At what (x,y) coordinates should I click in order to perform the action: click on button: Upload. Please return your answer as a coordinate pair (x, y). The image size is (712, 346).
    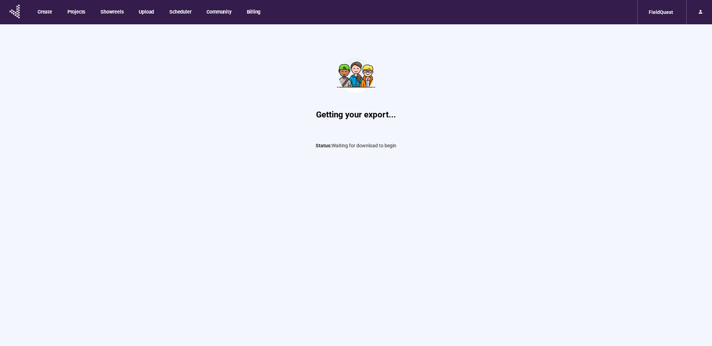
    Looking at the image, I should click on (146, 11).